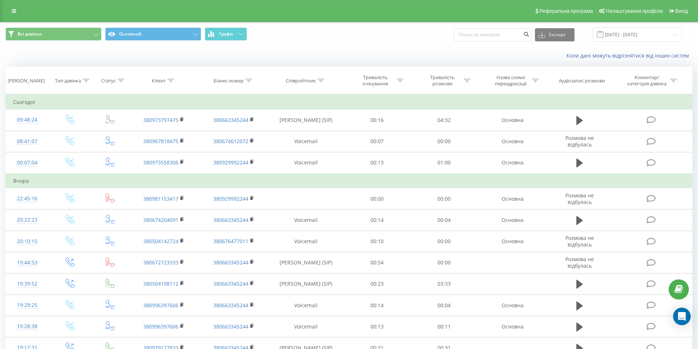 Image resolution: width=698 pixels, height=349 pixels. What do you see at coordinates (161, 120) in the screenshot?
I see `a: 380973797475` at bounding box center [161, 120].